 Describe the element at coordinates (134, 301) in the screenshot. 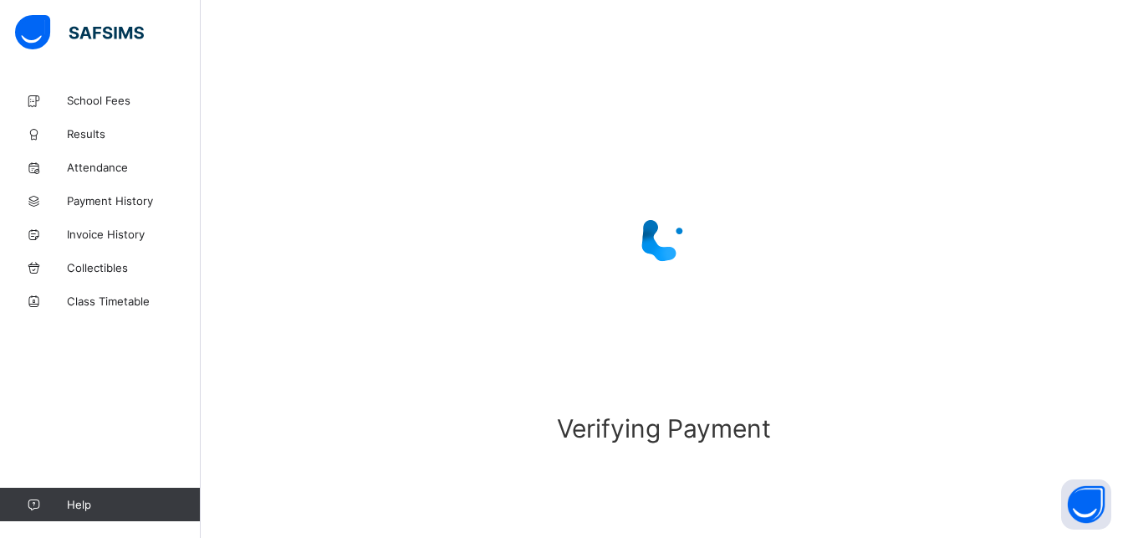

I see `span: Class Timetable` at that location.